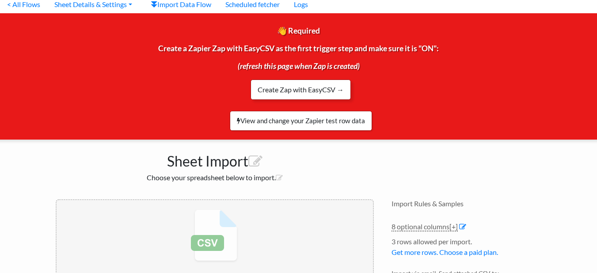  Describe the element at coordinates (299, 66) in the screenshot. I see `i: (refresh this page when Zap is created)` at that location.